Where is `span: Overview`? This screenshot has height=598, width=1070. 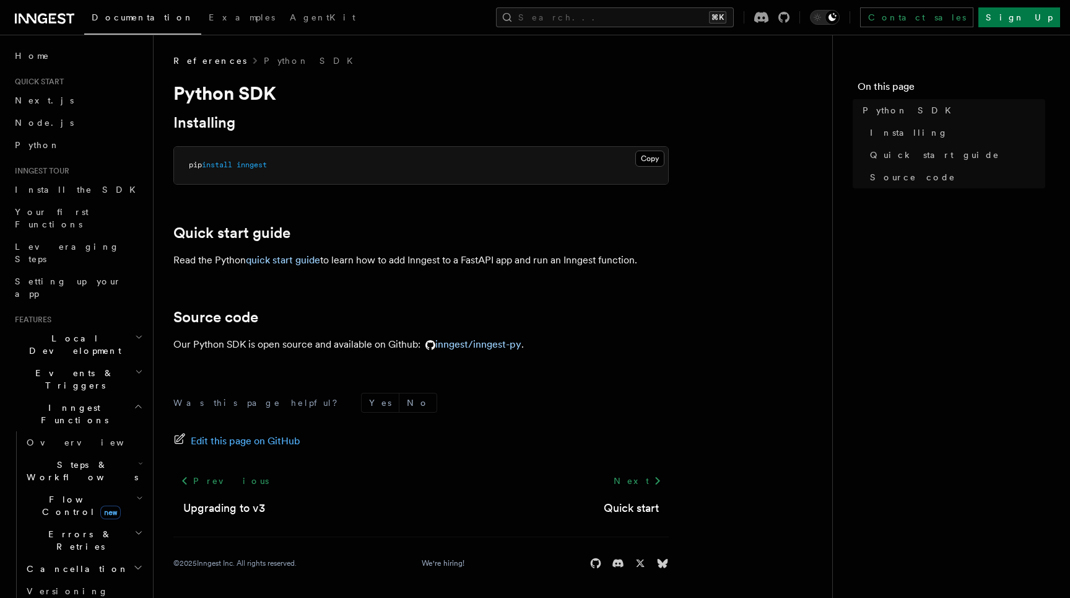
span: Overview is located at coordinates (90, 442).